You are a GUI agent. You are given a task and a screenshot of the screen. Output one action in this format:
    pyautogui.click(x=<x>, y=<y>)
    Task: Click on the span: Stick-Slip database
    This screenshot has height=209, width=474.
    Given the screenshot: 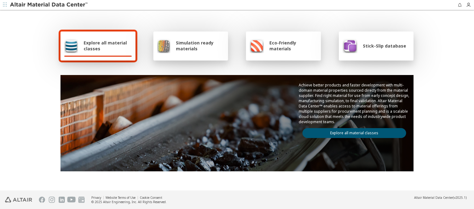 What is the action you would take?
    pyautogui.click(x=384, y=46)
    